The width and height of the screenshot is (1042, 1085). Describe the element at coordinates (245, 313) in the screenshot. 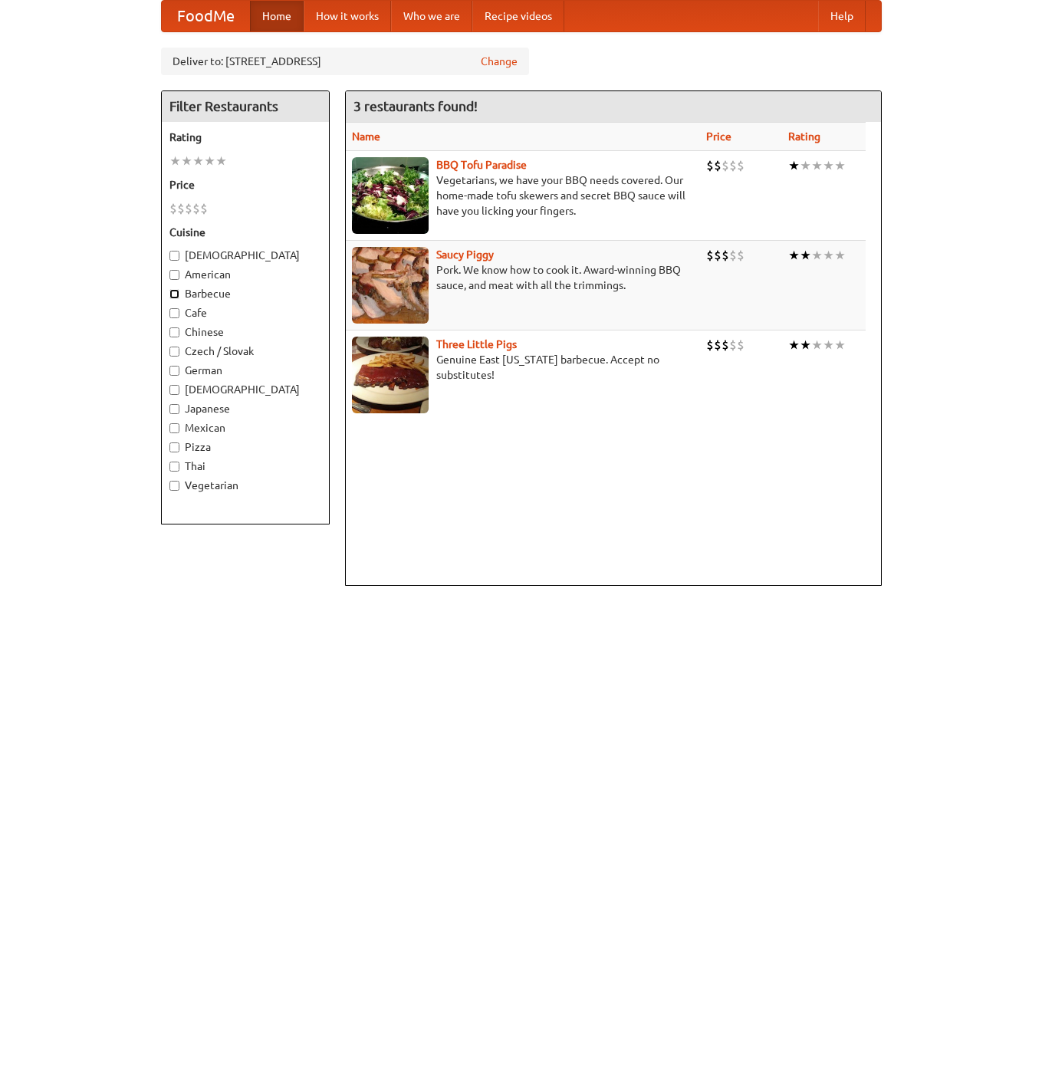

I see `label: Cafe` at that location.